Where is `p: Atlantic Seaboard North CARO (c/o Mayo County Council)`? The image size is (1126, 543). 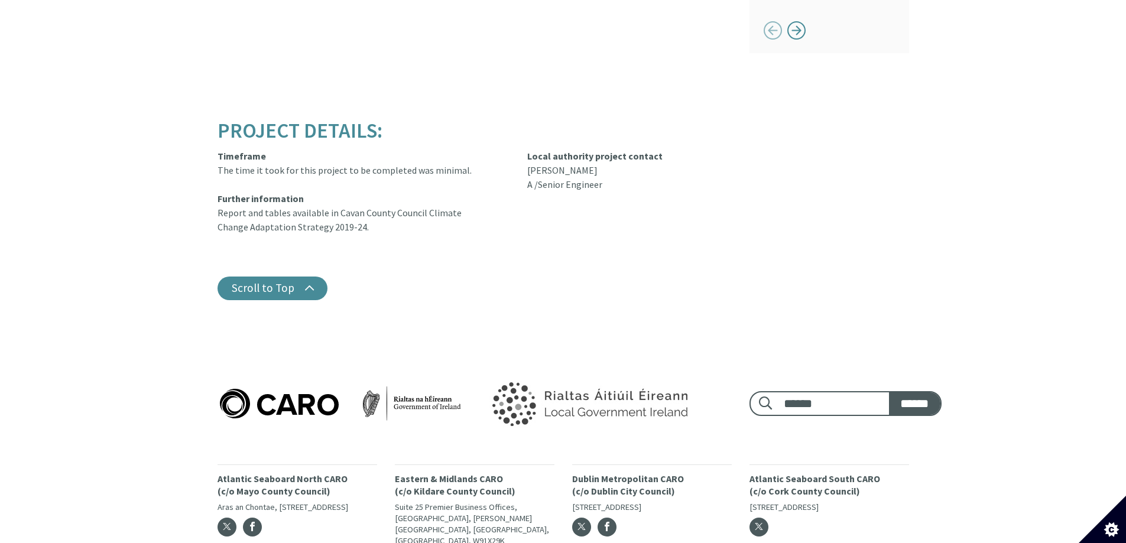 p: Atlantic Seaboard North CARO (c/o Mayo County Council) is located at coordinates (297, 485).